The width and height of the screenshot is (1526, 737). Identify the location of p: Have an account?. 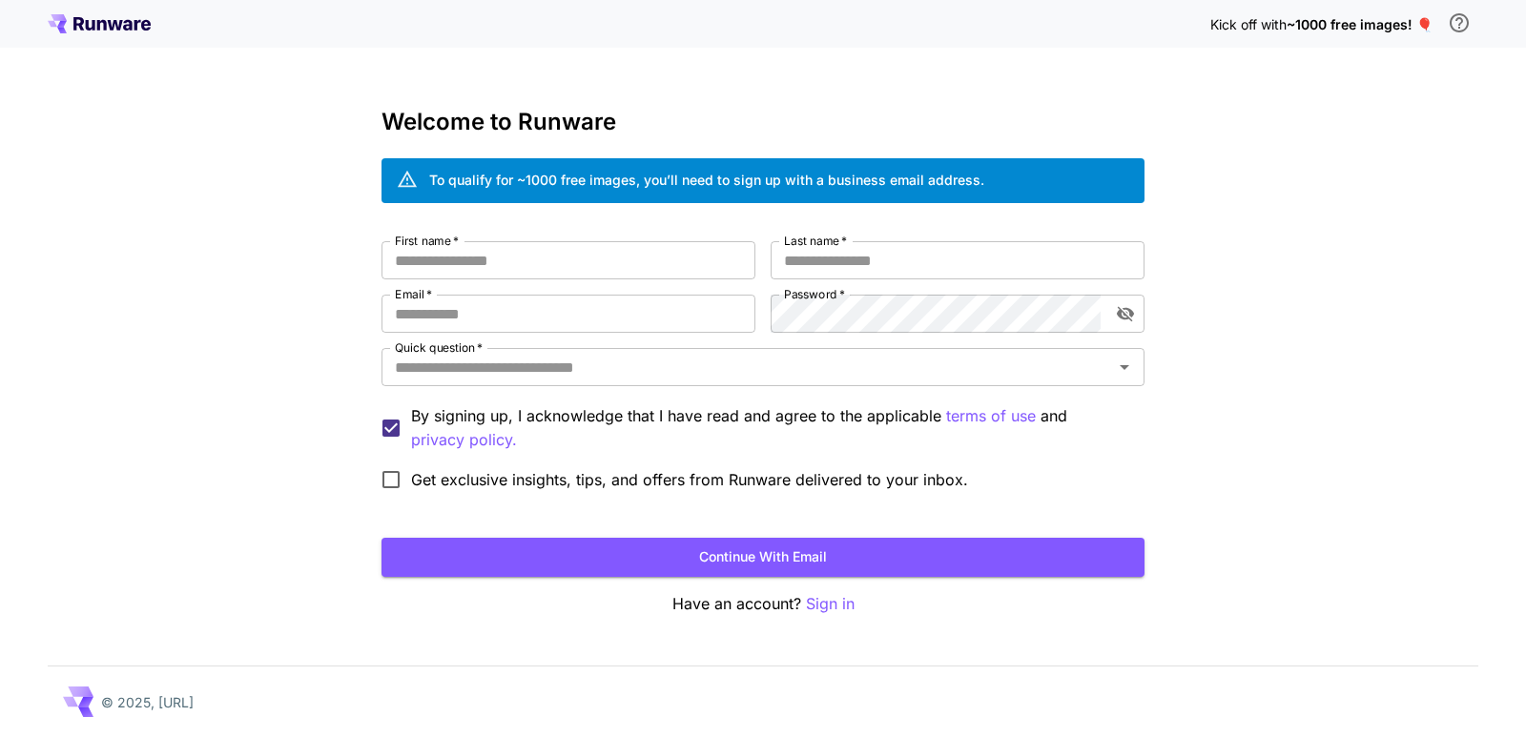
(763, 604).